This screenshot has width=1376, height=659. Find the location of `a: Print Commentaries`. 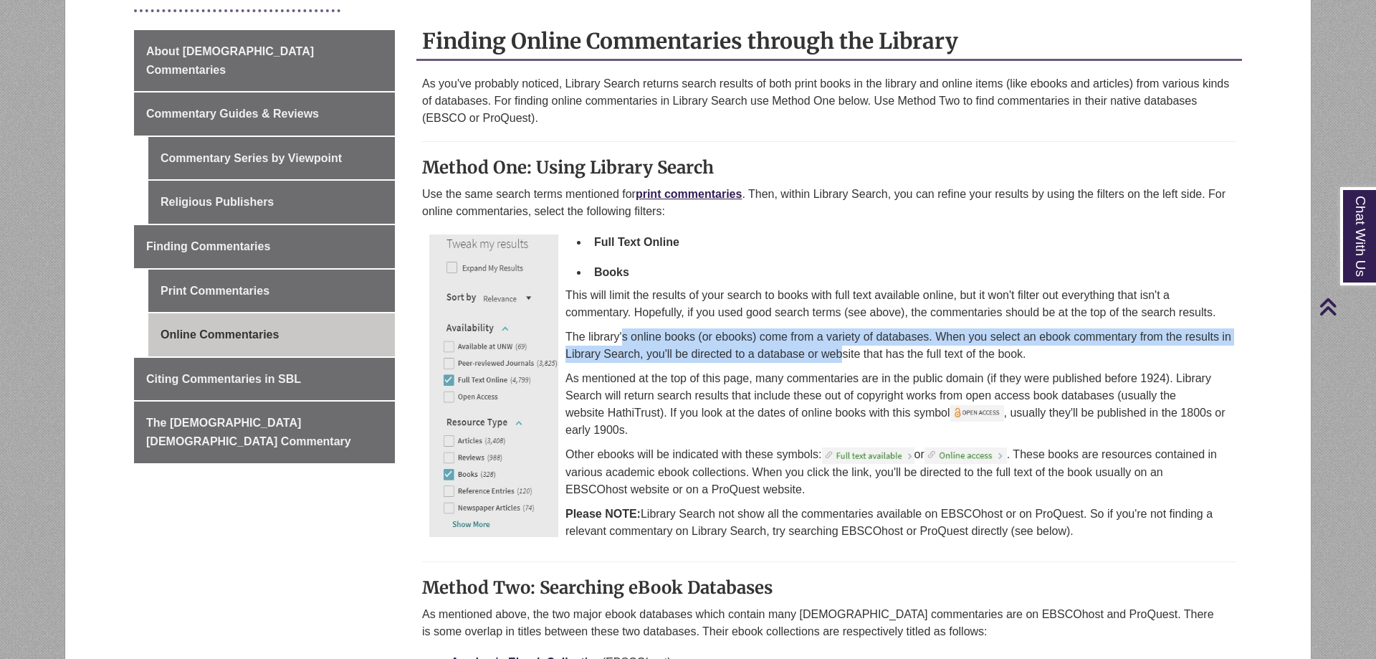

a: Print Commentaries is located at coordinates (272, 291).